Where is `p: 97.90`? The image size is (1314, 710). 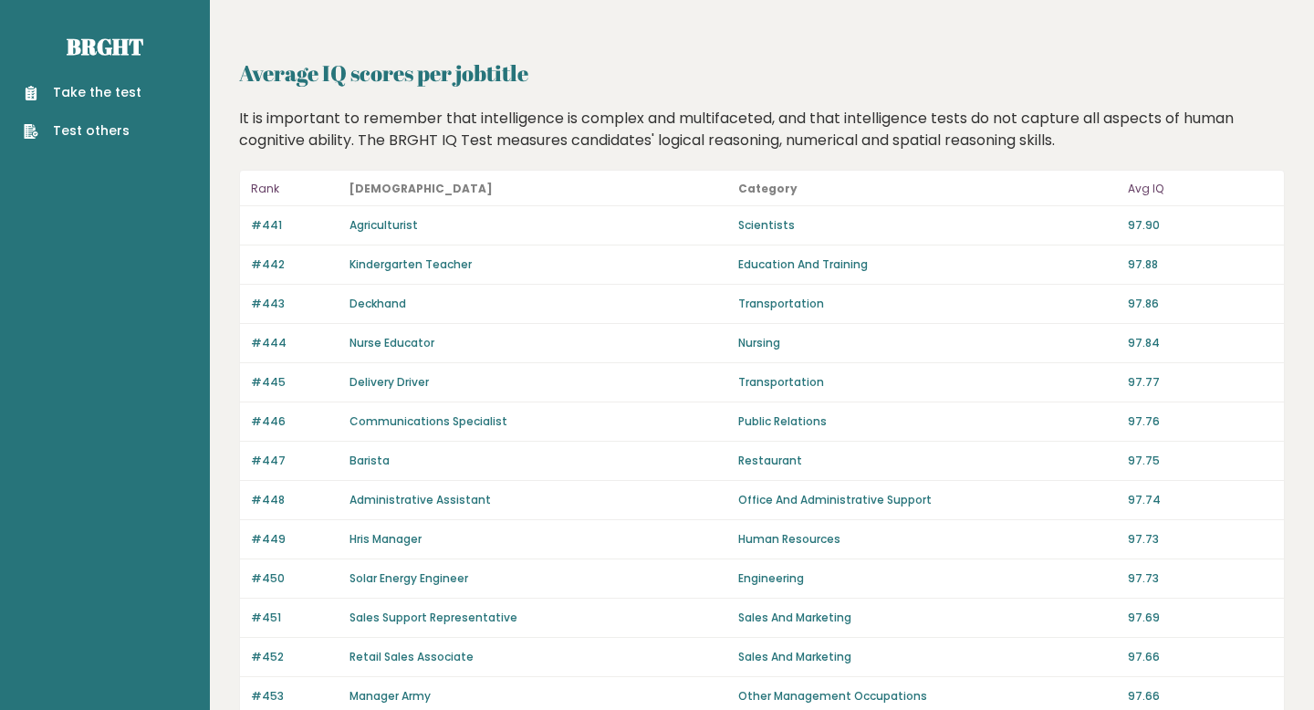 p: 97.90 is located at coordinates (1200, 225).